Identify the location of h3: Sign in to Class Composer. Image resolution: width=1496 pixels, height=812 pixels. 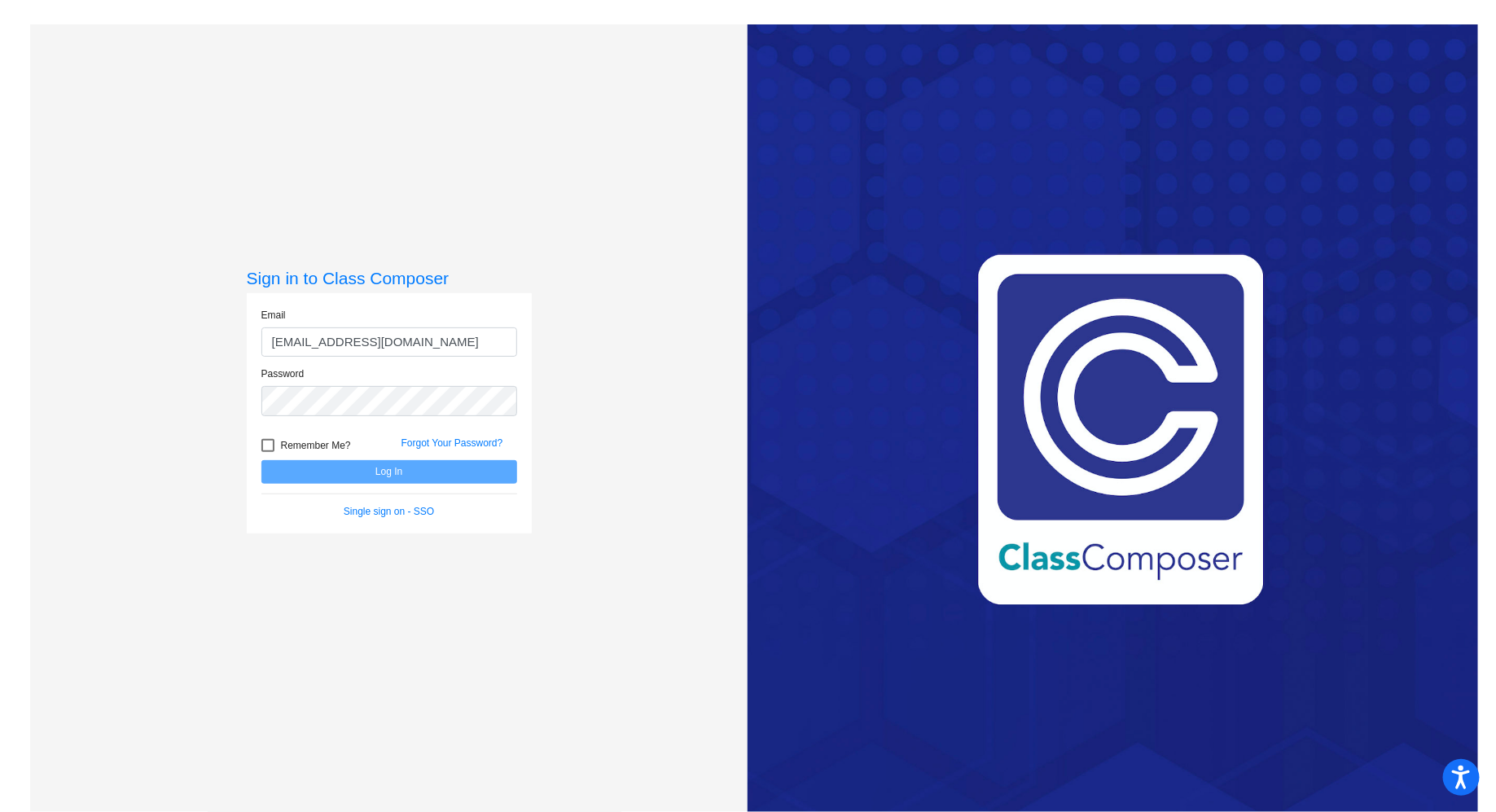
(390, 277).